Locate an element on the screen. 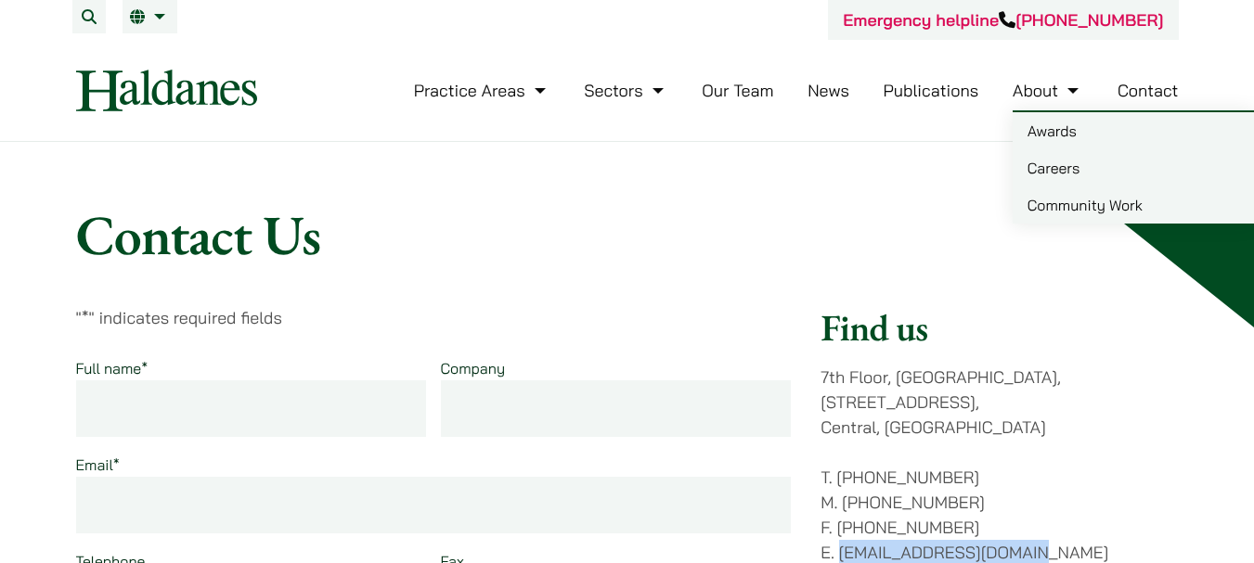 The height and width of the screenshot is (563, 1254). a: News is located at coordinates (828, 90).